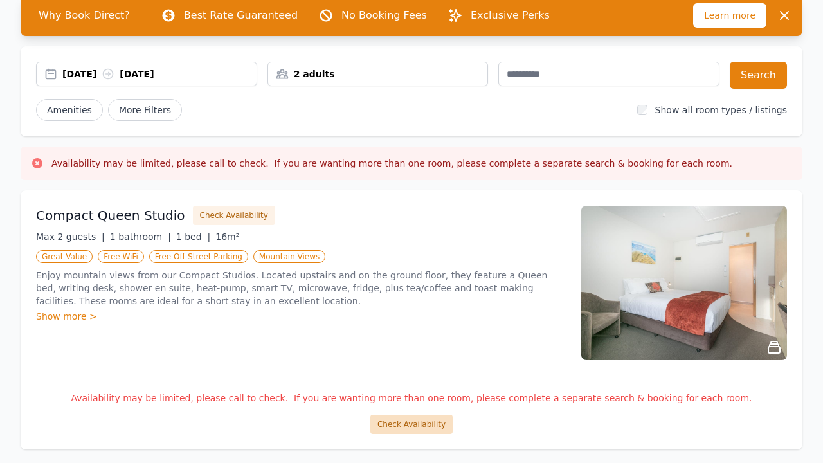 This screenshot has width=823, height=463. I want to click on span: Great Value, so click(64, 256).